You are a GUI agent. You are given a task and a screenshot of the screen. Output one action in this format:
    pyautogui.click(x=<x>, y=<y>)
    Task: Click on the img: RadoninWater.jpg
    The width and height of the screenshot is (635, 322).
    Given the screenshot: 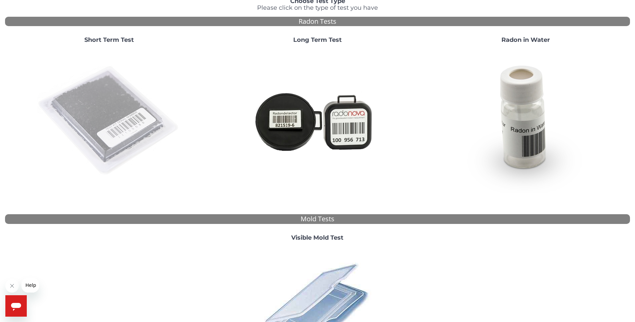 What is the action you would take?
    pyautogui.click(x=526, y=121)
    